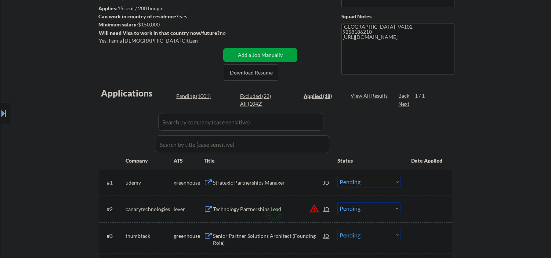  I want to click on input: Search by company (case sensitive), so click(241, 122).